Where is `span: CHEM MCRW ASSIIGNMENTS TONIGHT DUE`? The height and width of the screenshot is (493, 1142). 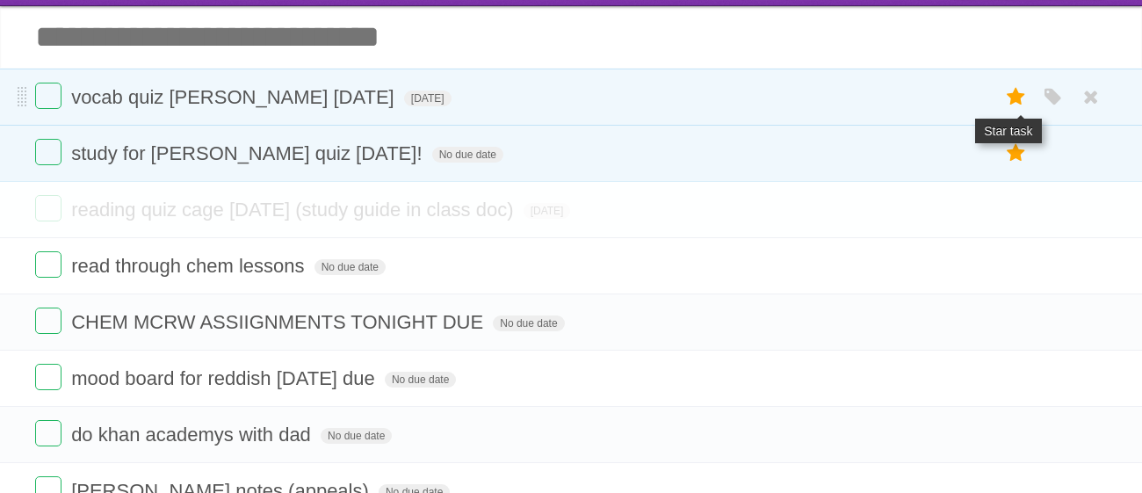 span: CHEM MCRW ASSIIGNMENTS TONIGHT DUE is located at coordinates (279, 322).